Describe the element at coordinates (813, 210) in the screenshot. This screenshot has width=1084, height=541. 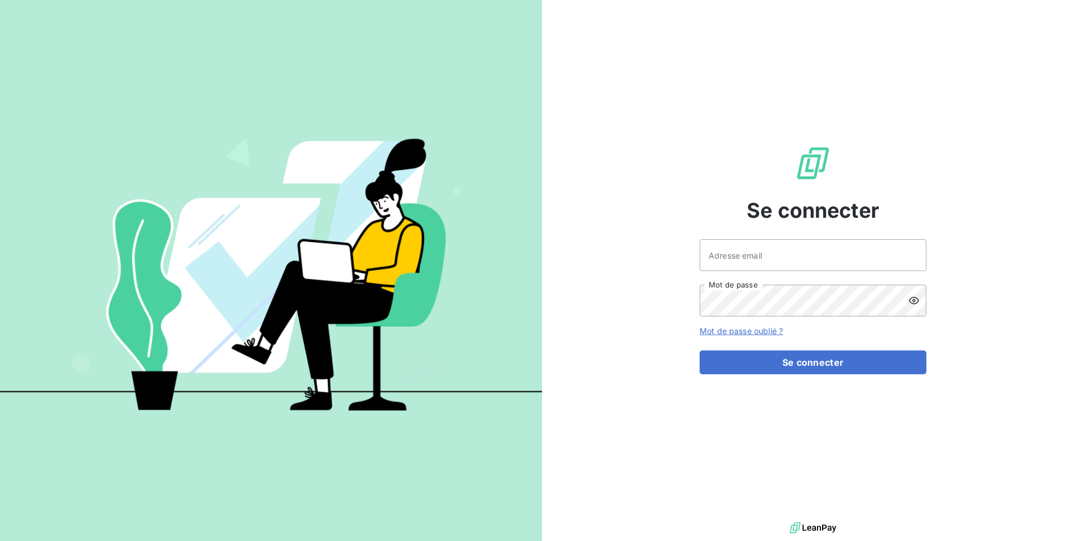
I see `span: Se connecter` at that location.